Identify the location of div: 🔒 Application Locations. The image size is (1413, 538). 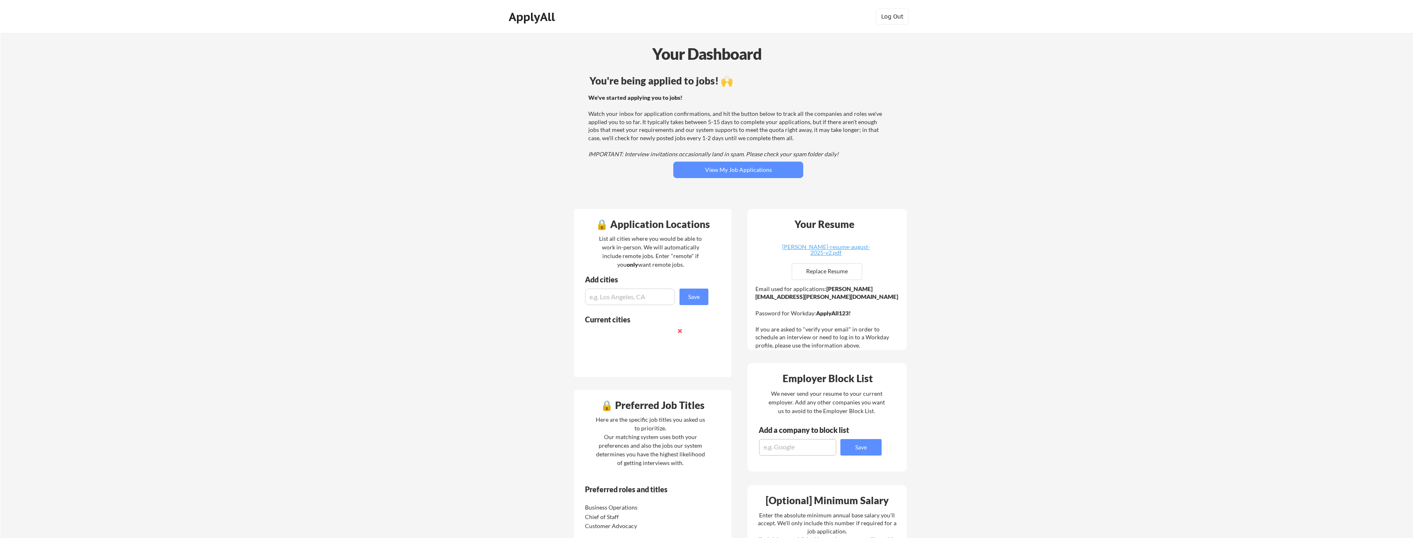
(653, 224).